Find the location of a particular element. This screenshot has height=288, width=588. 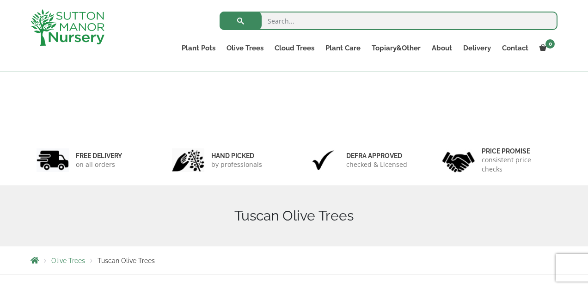

p: on all orders is located at coordinates (99, 165).